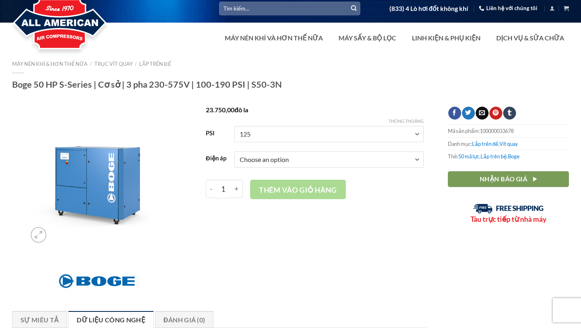 This screenshot has height=328, width=581. What do you see at coordinates (509, 144) in the screenshot?
I see `font: Vít quay` at bounding box center [509, 144].